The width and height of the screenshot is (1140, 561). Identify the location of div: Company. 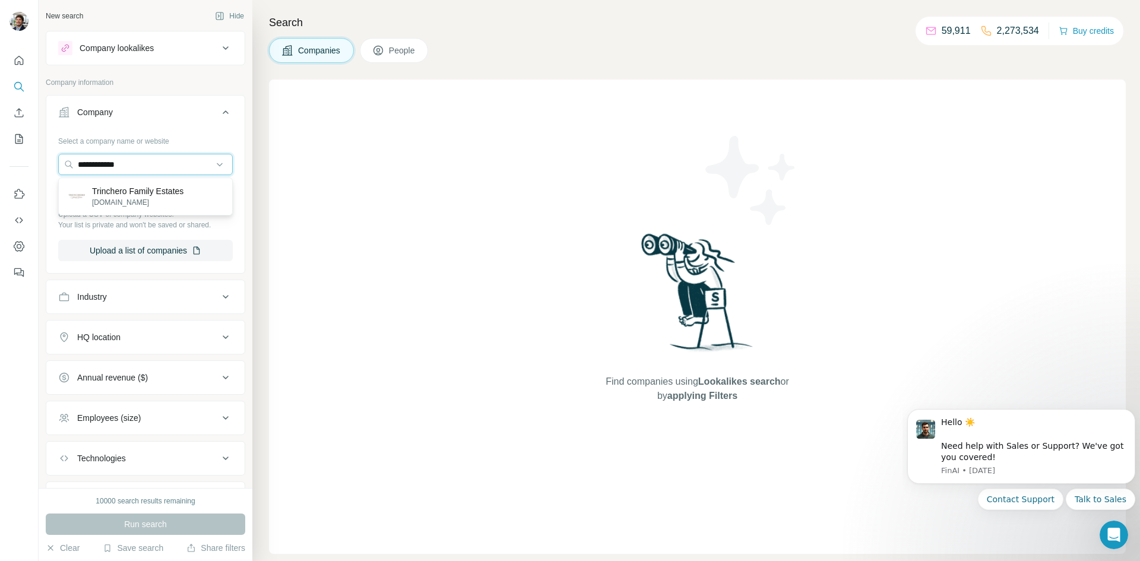
(95, 112).